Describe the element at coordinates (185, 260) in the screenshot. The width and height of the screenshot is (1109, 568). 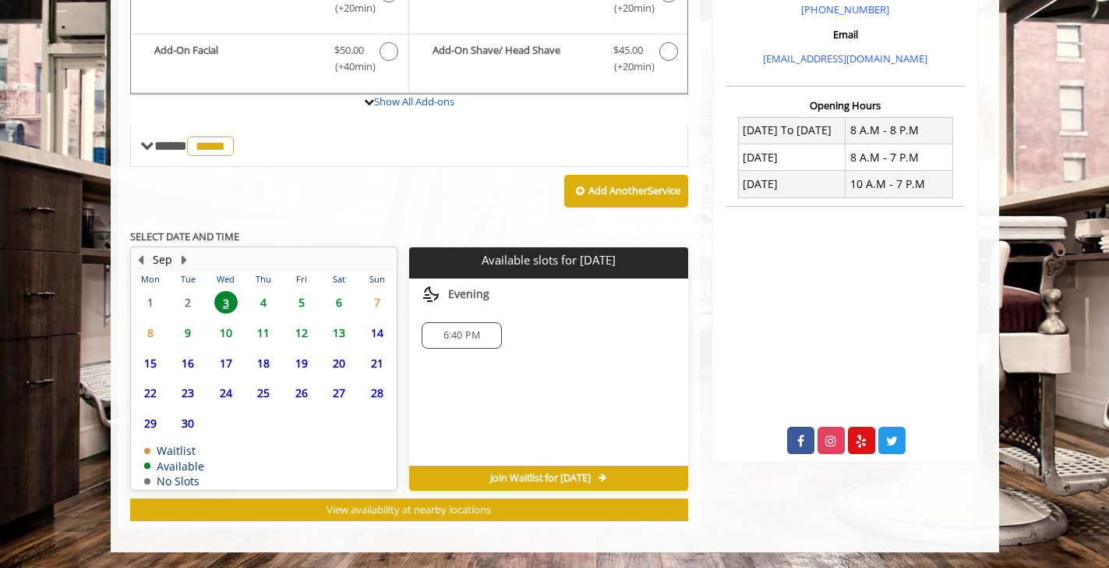
I see `button: Next Month` at that location.